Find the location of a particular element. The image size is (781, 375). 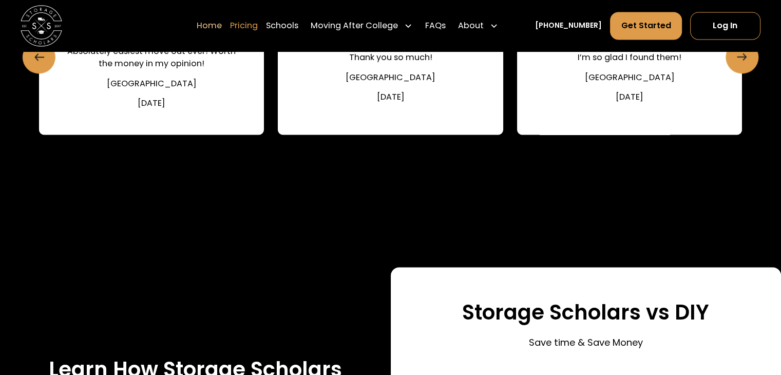

p: Save time & Save Money is located at coordinates (586, 342).